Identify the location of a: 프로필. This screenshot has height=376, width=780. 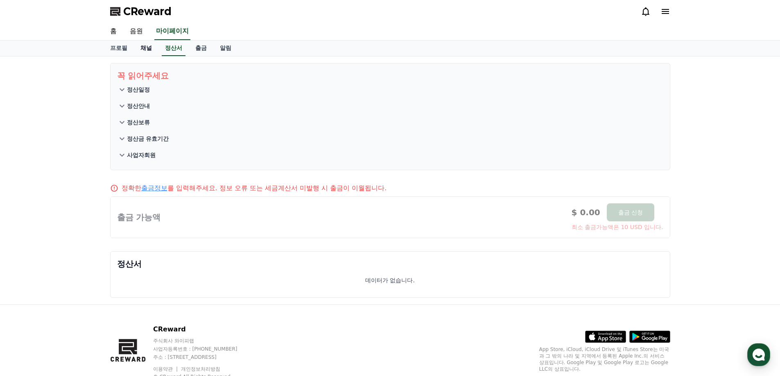
(119, 48).